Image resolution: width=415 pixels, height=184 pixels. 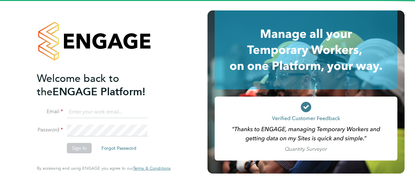 I want to click on label: Email, so click(x=50, y=112).